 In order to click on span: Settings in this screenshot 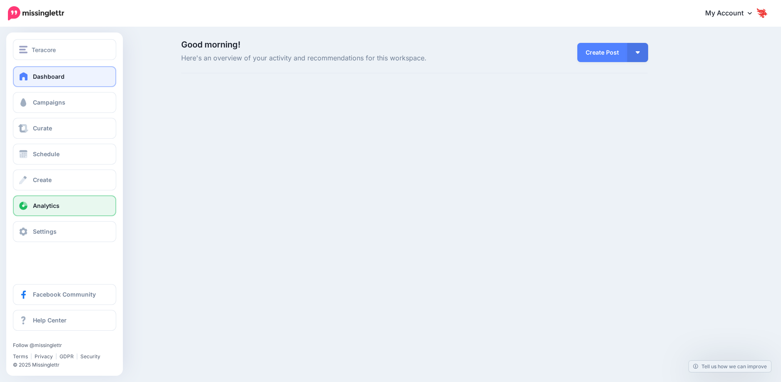, I will do `click(45, 231)`.